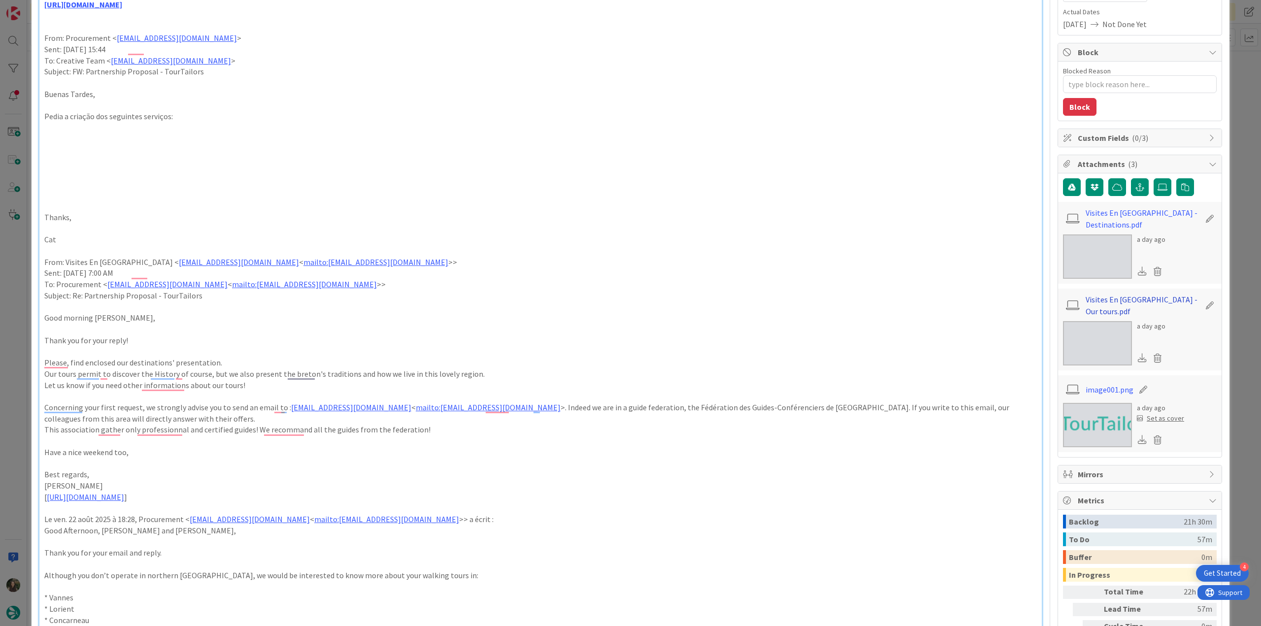 Image resolution: width=1261 pixels, height=626 pixels. What do you see at coordinates (540, 295) in the screenshot?
I see `p: Subject: Re: Partnership Proposal - TourTailors` at bounding box center [540, 295].